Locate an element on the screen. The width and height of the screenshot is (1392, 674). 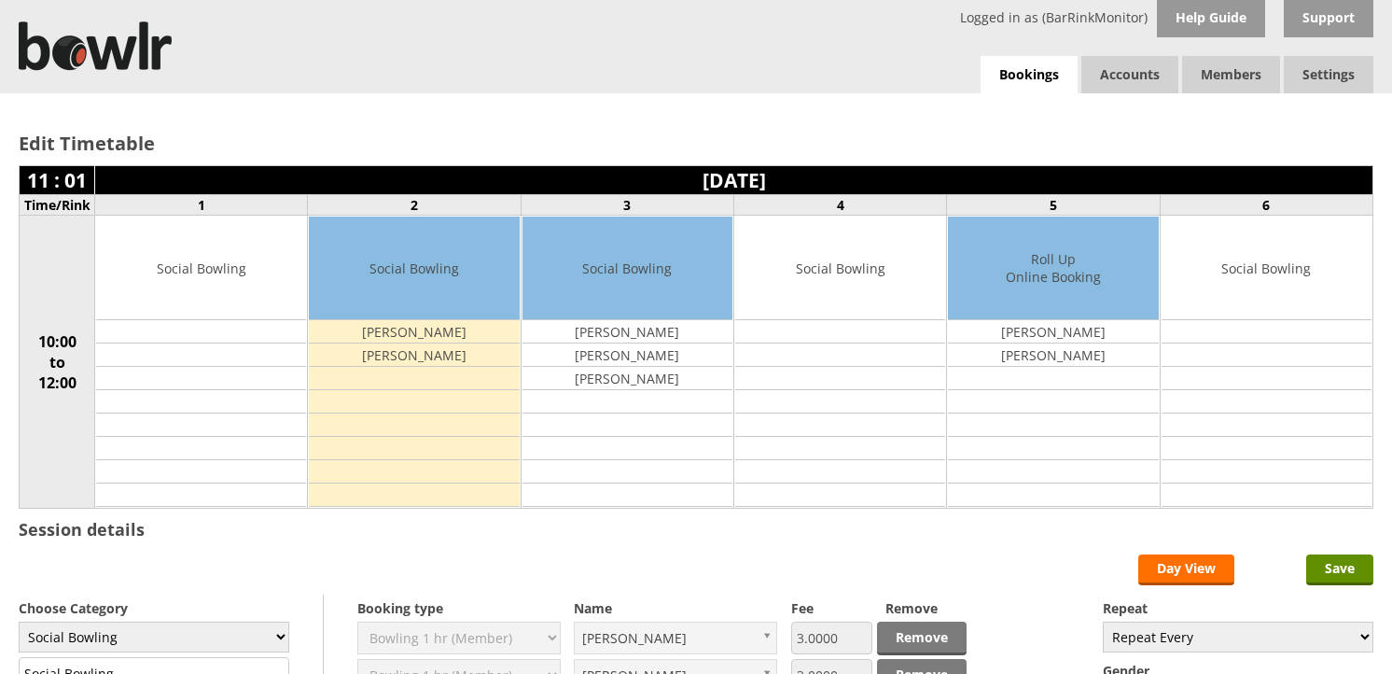
label: Booking type is located at coordinates (459, 608).